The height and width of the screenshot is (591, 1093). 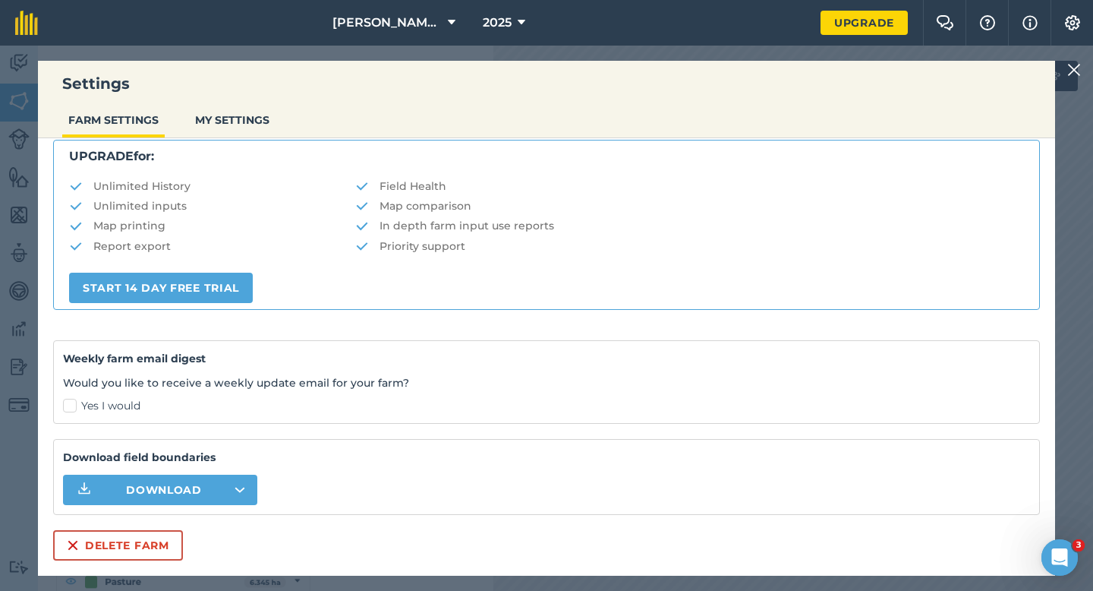 I want to click on img: svg+xml;base64,PHN2ZyB4bWxucz0iaHR0cDovL3d3dy53My5vcmcvMjAwMC9zdmciIHdpZHRoPSIxNyIgaGVpZ2h0PSIxNy..., so click(x=1030, y=23).